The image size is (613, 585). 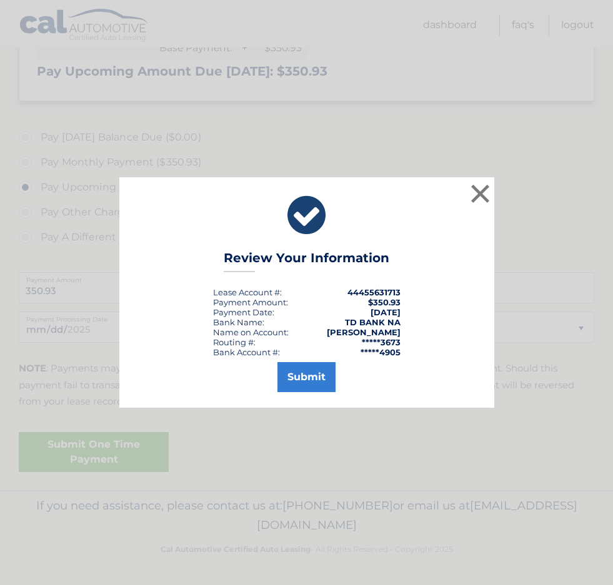 I want to click on div: Bank Name:, so click(x=239, y=322).